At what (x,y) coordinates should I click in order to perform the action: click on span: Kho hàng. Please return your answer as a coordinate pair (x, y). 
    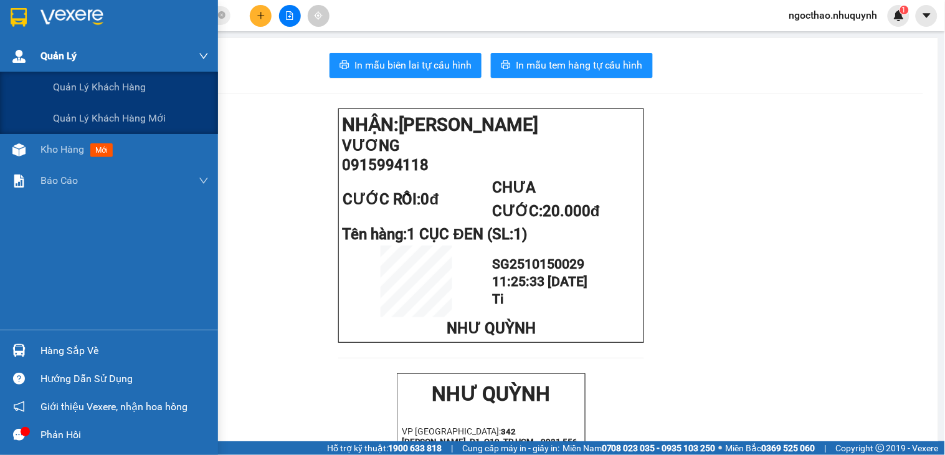
    Looking at the image, I should click on (62, 149).